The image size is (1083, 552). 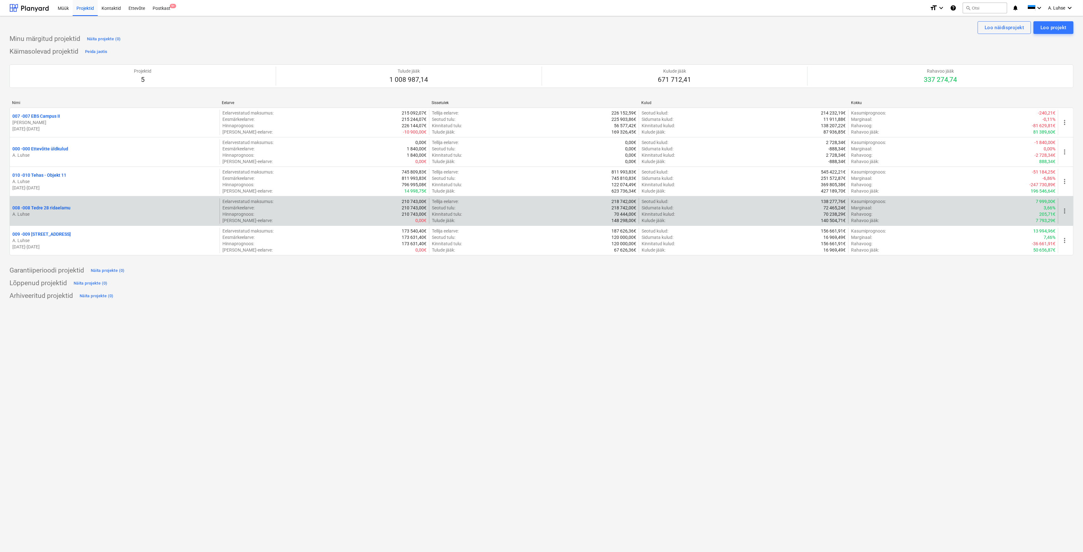 What do you see at coordinates (1049, 208) in the screenshot?
I see `p: 3,66%` at bounding box center [1049, 208].